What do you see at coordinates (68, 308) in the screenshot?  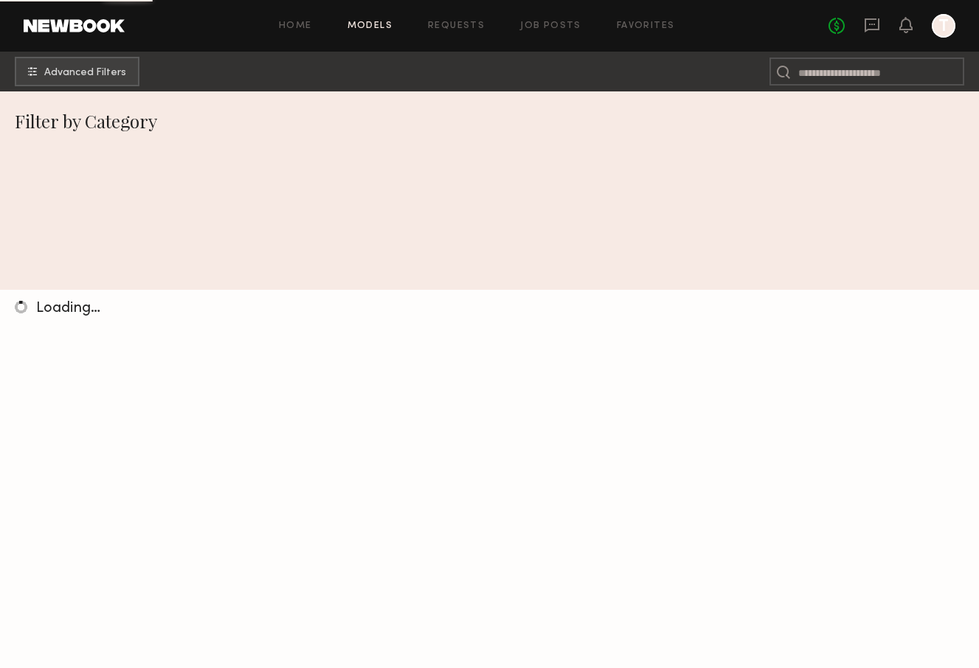 I see `span: Loading…` at bounding box center [68, 308].